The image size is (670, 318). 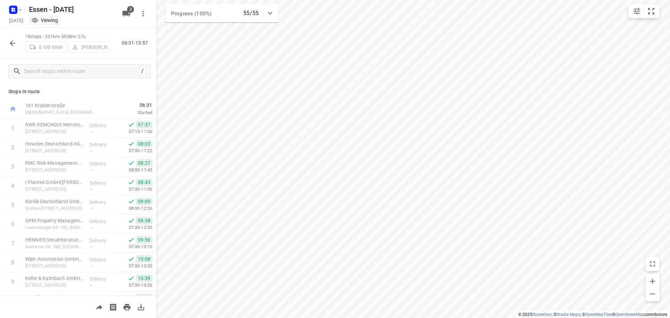 I want to click on span: Print route, so click(x=127, y=306).